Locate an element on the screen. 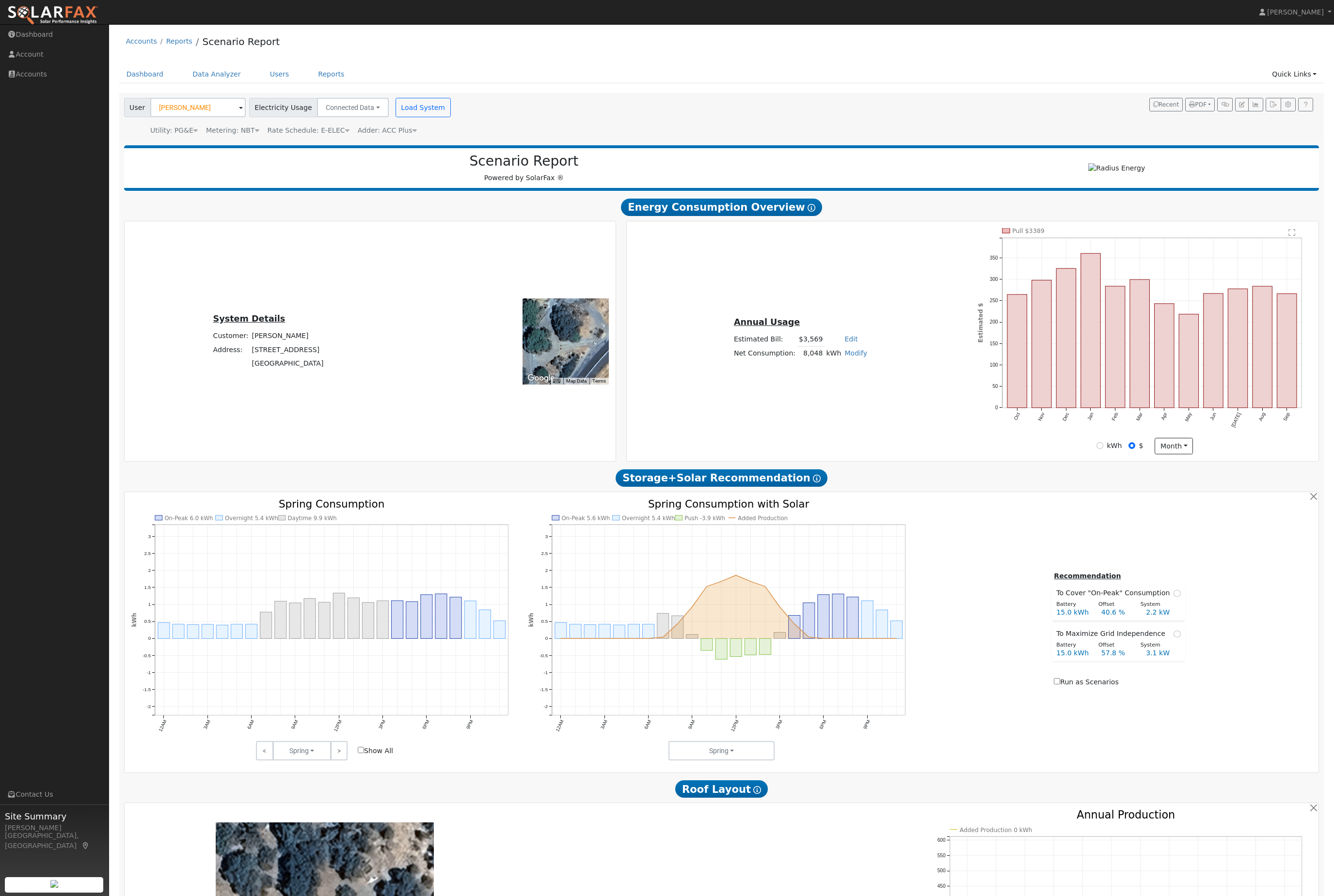 Image resolution: width=1334 pixels, height=896 pixels. text: 100 is located at coordinates (994, 364).